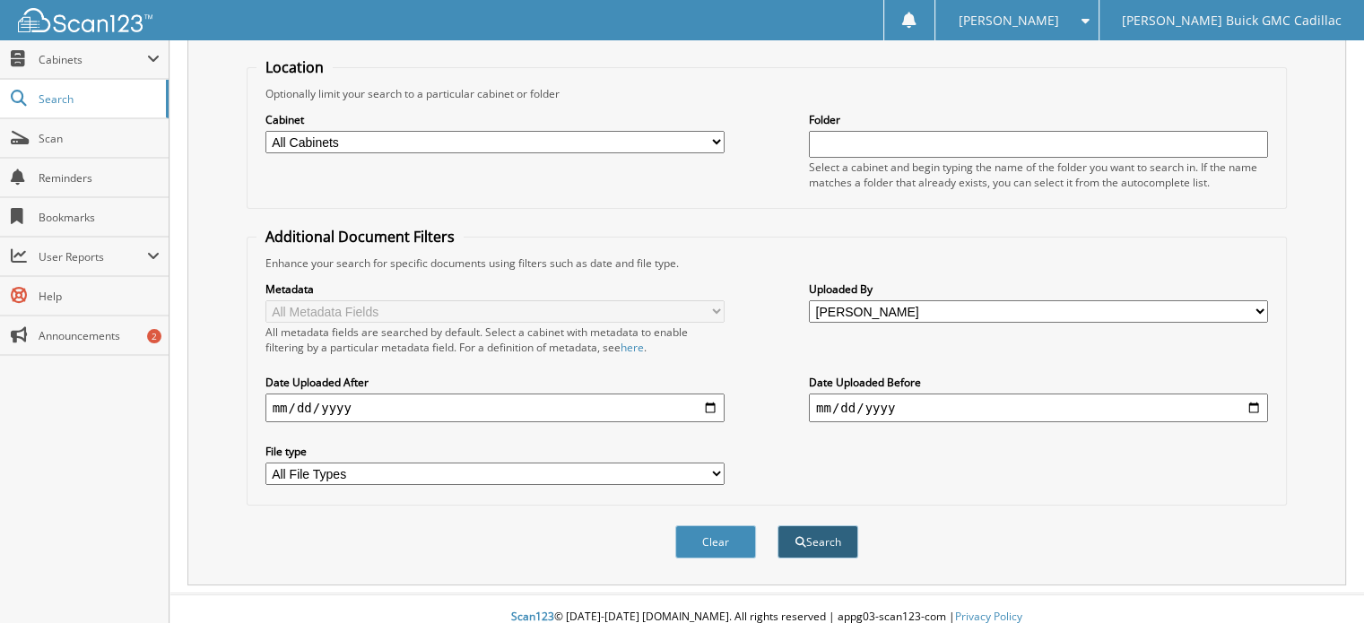  What do you see at coordinates (495, 382) in the screenshot?
I see `label: Date Uploaded After` at bounding box center [495, 382].